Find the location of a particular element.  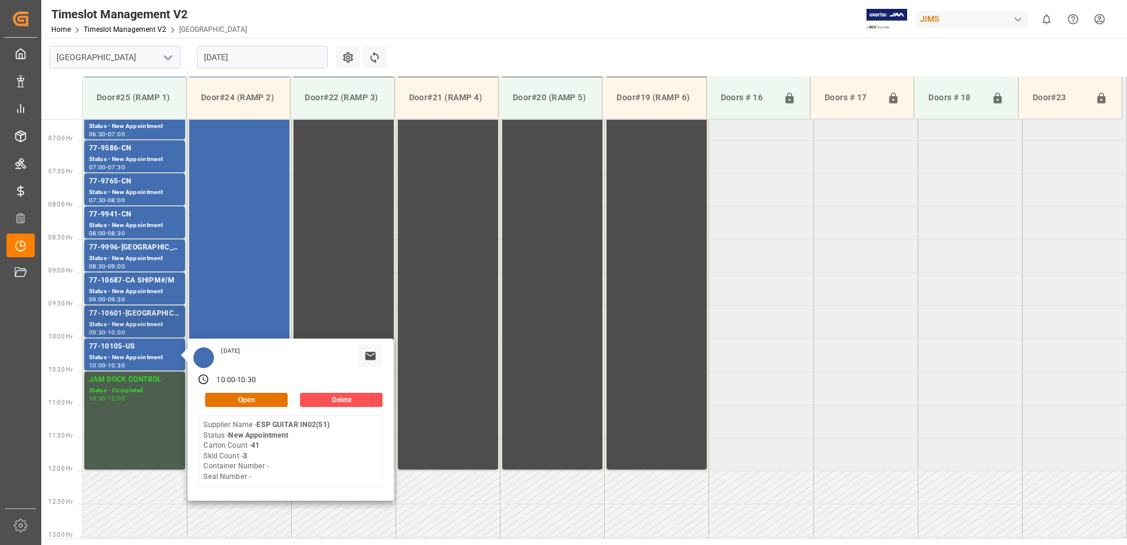

span: 11:30 Hr is located at coordinates (60, 435).